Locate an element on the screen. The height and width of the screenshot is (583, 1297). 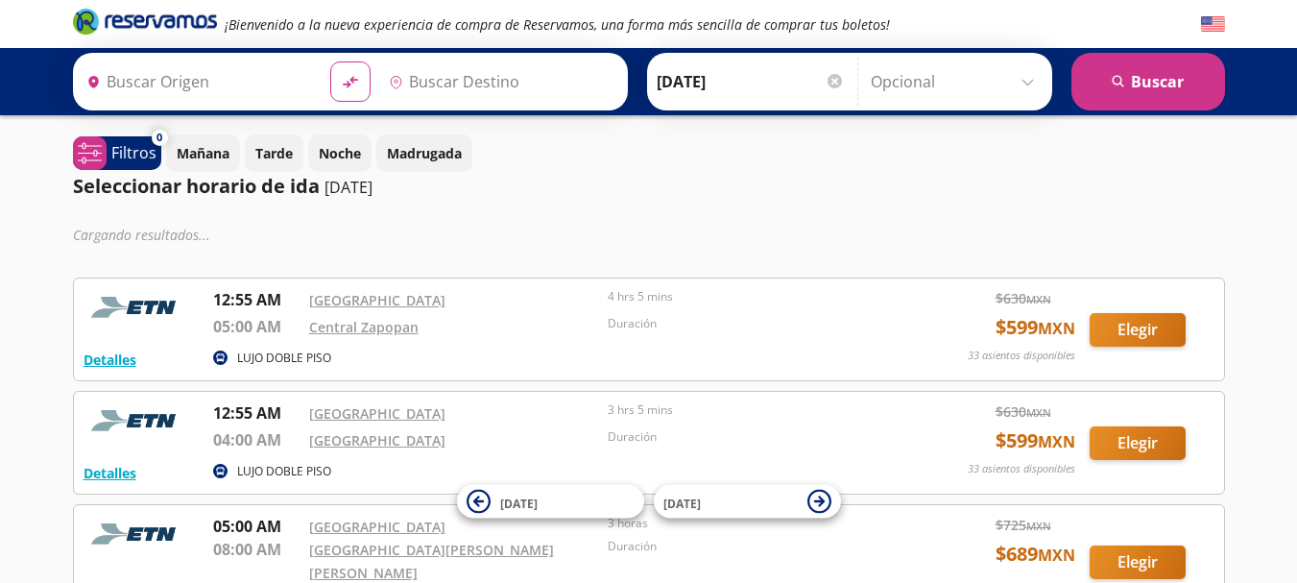
em: ¡Bienvenido a la nueva experiencia de compra de Reservamos, una forma más sencilla de comprar tus... is located at coordinates (557, 24).